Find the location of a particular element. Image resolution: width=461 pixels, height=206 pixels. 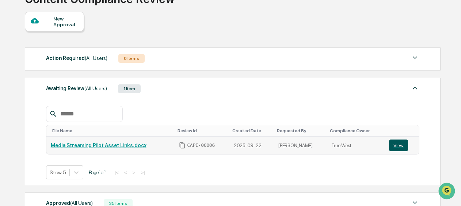

a: 🖐️Preclearance is located at coordinates (27, 95).